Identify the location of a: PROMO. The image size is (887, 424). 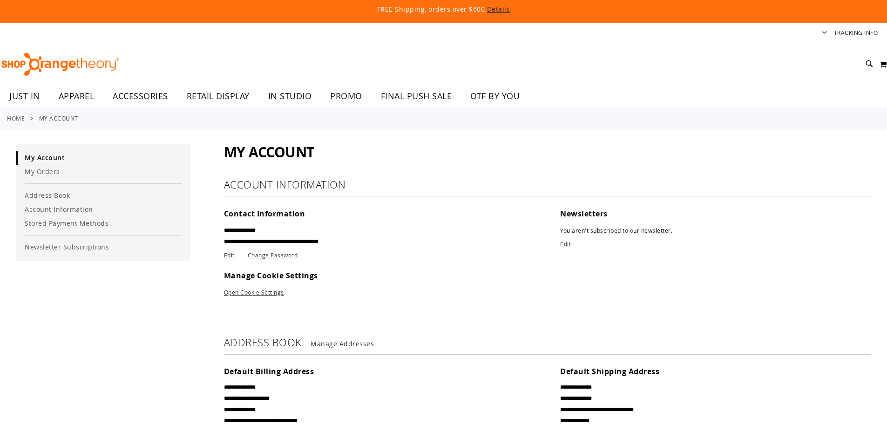
(346, 96).